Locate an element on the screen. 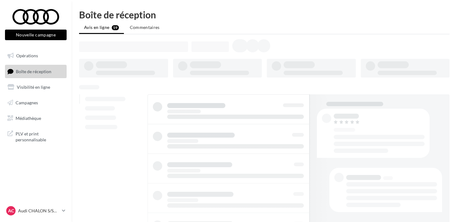  span: AC is located at coordinates (11, 211).